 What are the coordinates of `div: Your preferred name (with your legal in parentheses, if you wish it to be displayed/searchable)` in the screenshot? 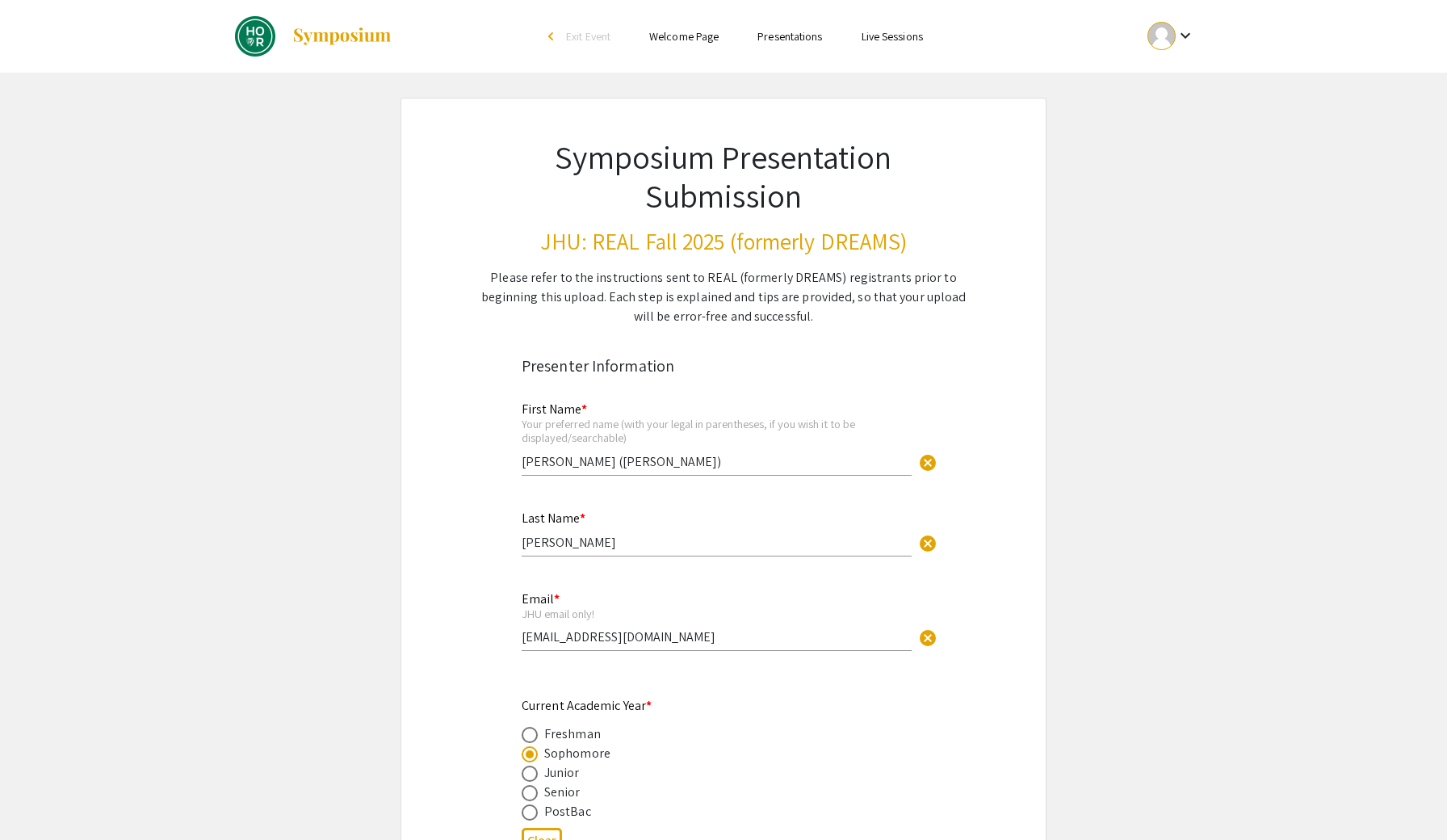 It's located at (716, 430).